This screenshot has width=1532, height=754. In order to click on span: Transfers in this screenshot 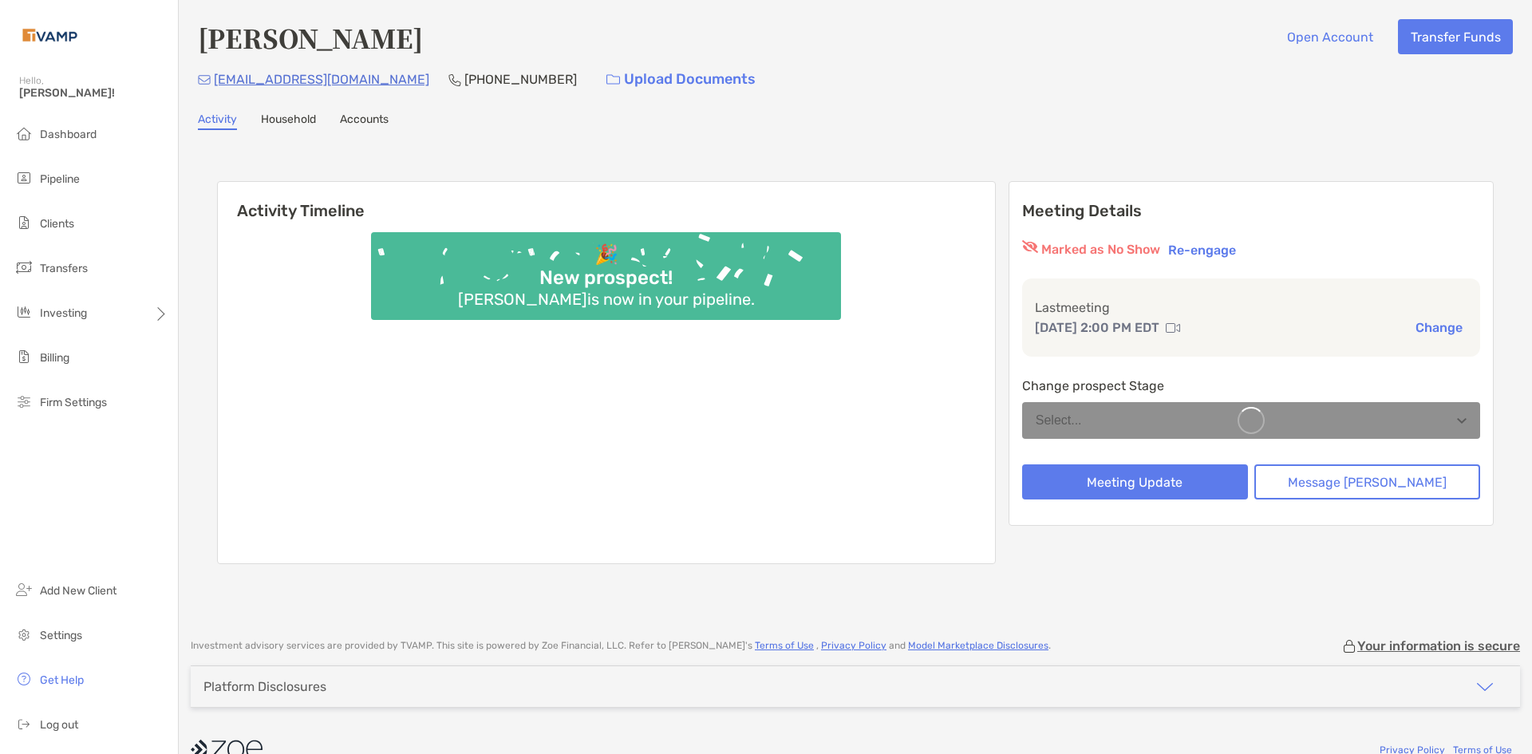, I will do `click(64, 268)`.